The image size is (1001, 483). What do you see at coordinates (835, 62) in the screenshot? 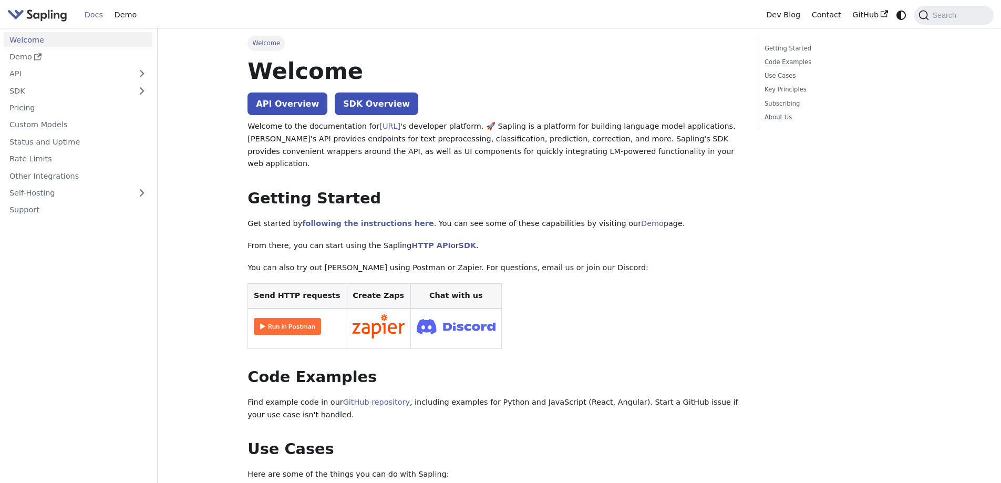
I see `a: Code Examples` at bounding box center [835, 62].